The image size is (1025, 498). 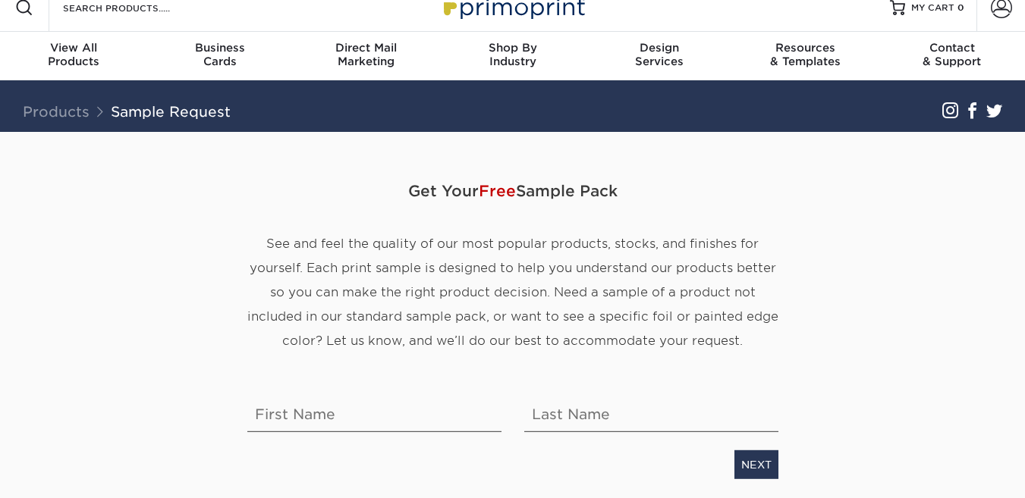 I want to click on span: MY CART, so click(x=932, y=8).